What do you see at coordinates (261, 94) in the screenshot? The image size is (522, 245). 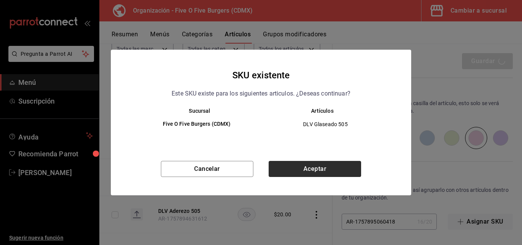 I see `p: Este SKU existe para los siguientes articulos. ¿Deseas continuar?` at bounding box center [261, 94].